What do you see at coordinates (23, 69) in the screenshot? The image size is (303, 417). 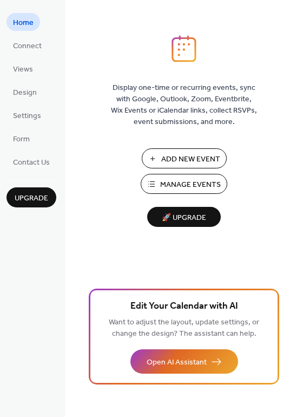 I see `span: Views` at bounding box center [23, 69].